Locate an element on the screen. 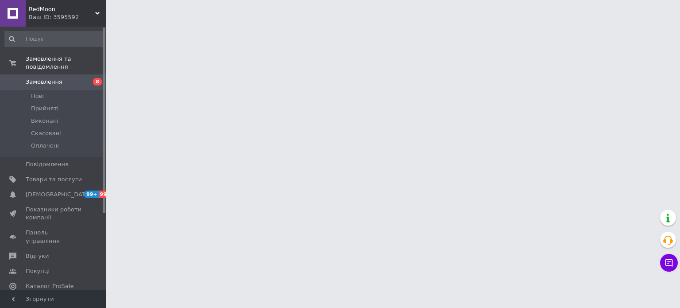 The height and width of the screenshot is (308, 680). span: RedMoon is located at coordinates (62, 9).